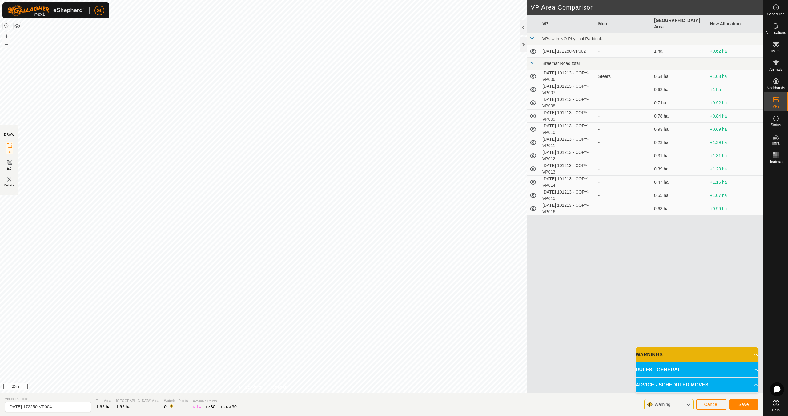 The height and width of the screenshot is (416, 788). What do you see at coordinates (672, 385) in the screenshot?
I see `span: ADVICE - SCHEDULED MOVES` at bounding box center [672, 385].